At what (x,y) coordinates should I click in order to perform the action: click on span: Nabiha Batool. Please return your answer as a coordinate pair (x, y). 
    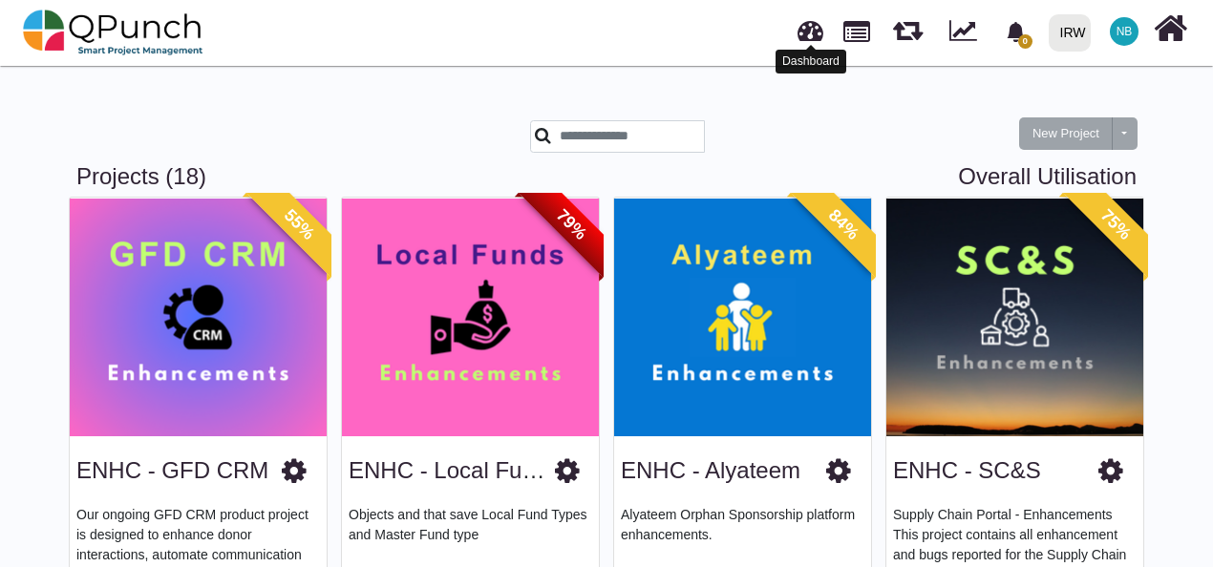
    Looking at the image, I should click on (1124, 32).